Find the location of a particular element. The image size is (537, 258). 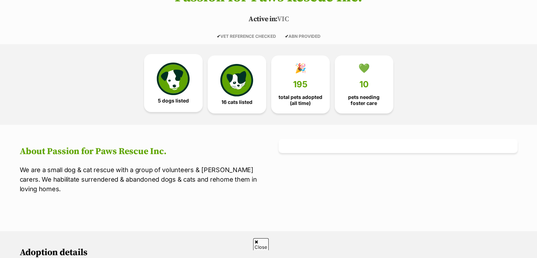

img: petrescue-icon-eee76f85a60ef55c4a1927667547b313a7c0e82042636edf73dce9c88f694885.svg is located at coordinates (173, 79).